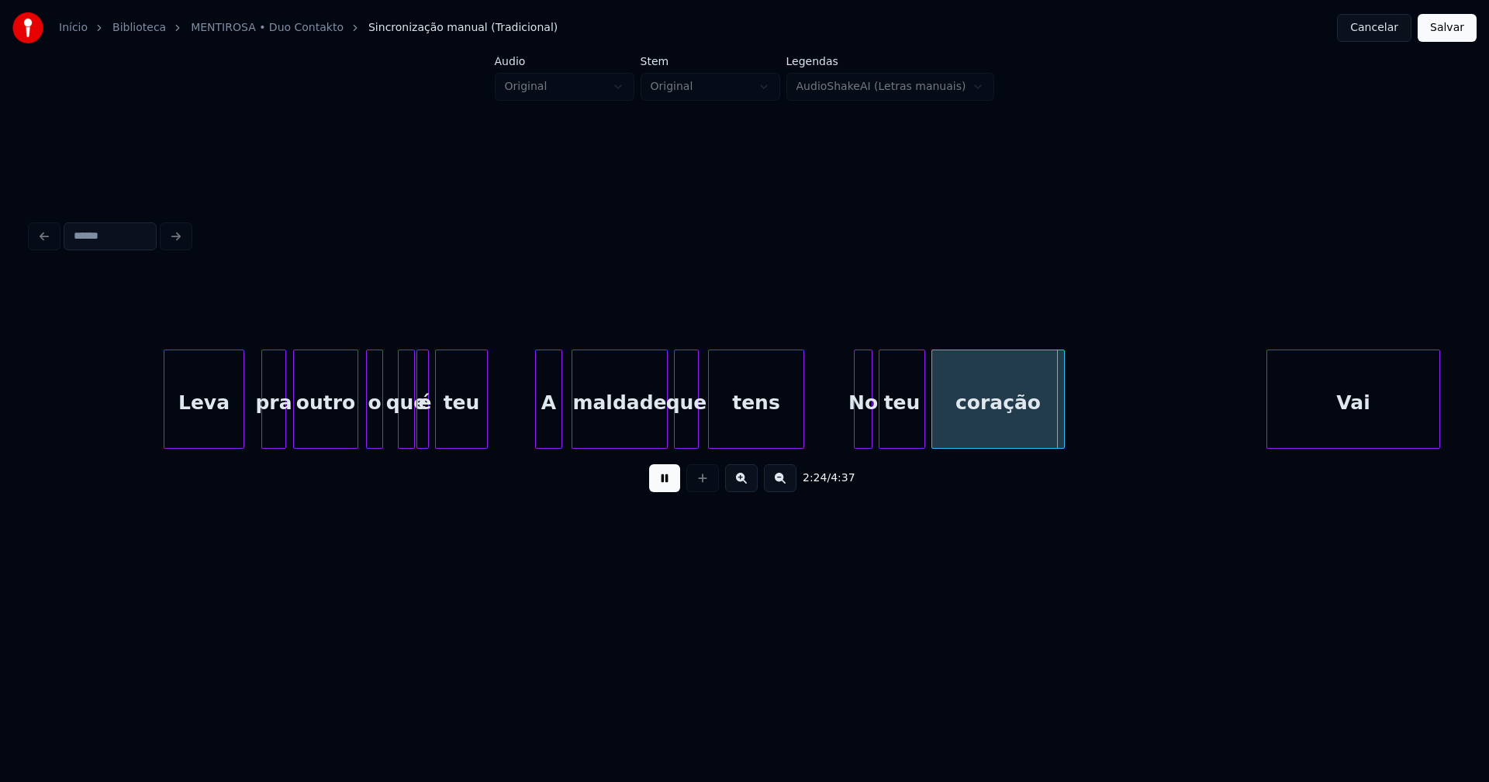  Describe the element at coordinates (139, 28) in the screenshot. I see `a: Biblioteca` at that location.